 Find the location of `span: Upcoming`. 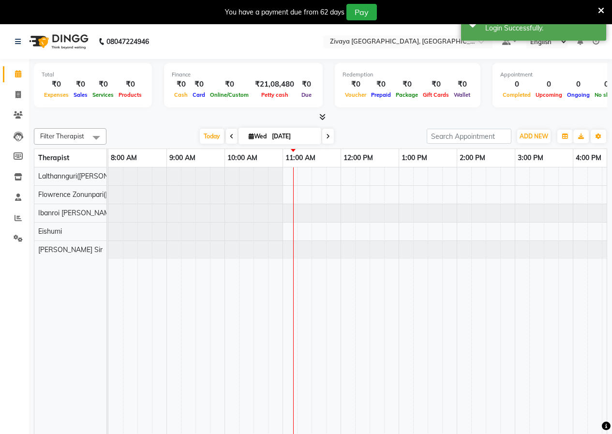

span: Upcoming is located at coordinates (549, 95).